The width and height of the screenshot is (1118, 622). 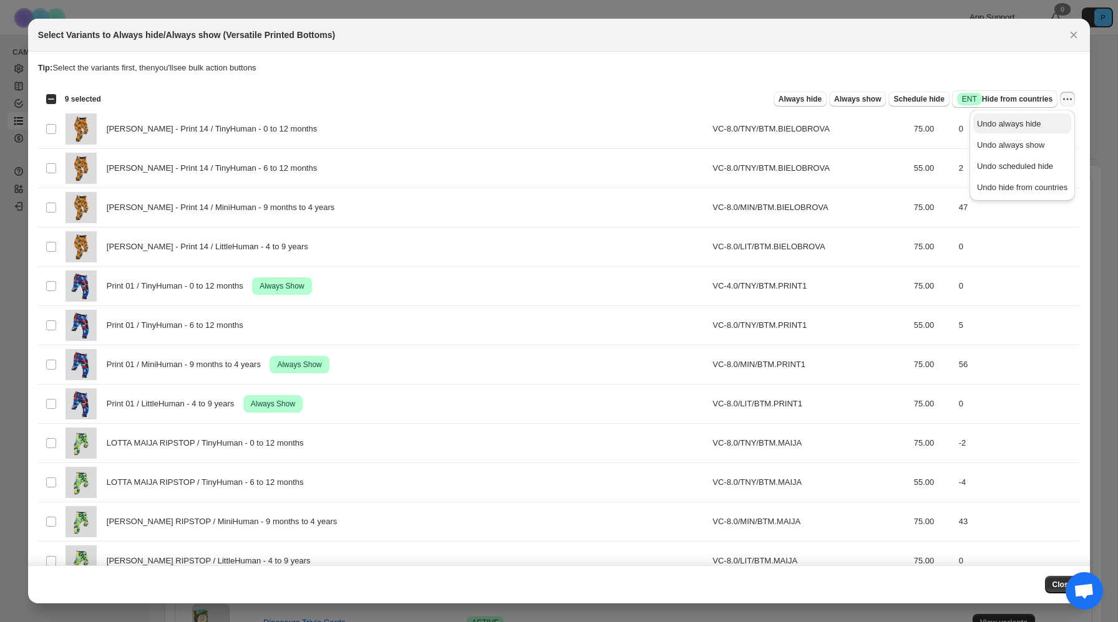 What do you see at coordinates (1022, 145) in the screenshot?
I see `button: Undo always show` at bounding box center [1022, 145].